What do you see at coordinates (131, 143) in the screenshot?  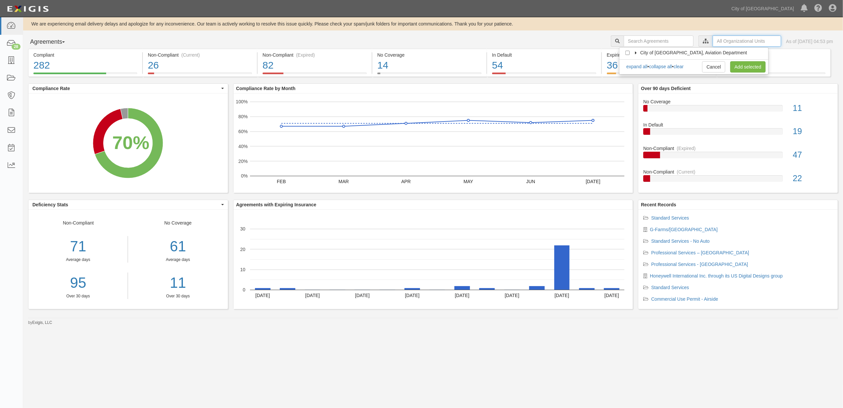 I see `div: 70%` at bounding box center [131, 143].